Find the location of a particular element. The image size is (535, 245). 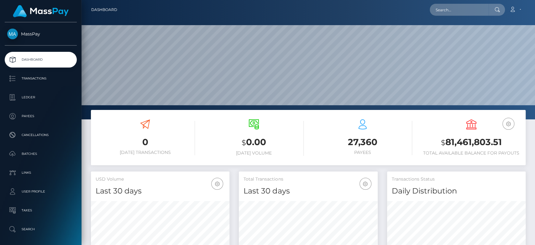

a: Taxes is located at coordinates (41, 210).